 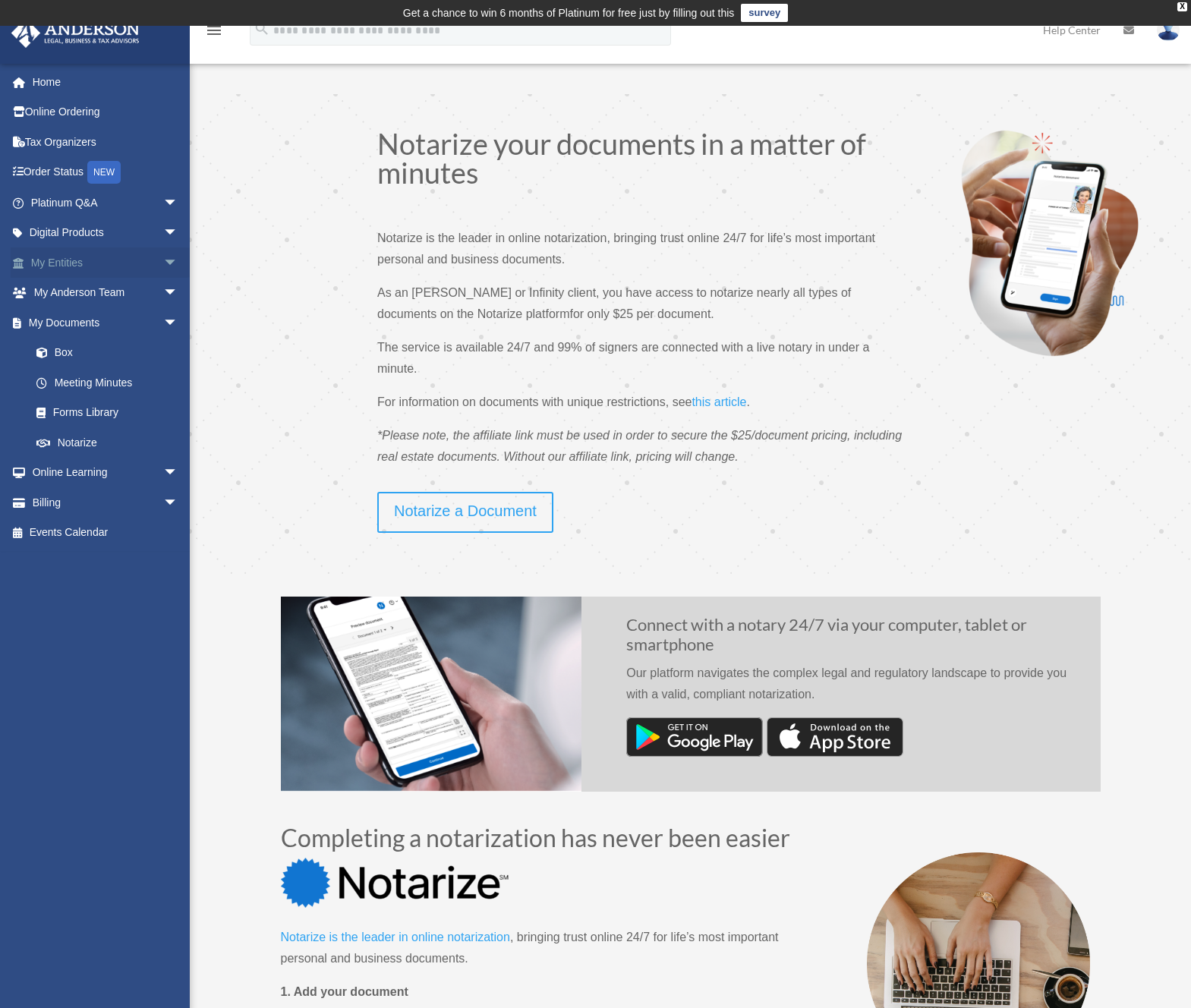 What do you see at coordinates (345, 992) in the screenshot?
I see `strong: 1. Add your document` at bounding box center [345, 992].